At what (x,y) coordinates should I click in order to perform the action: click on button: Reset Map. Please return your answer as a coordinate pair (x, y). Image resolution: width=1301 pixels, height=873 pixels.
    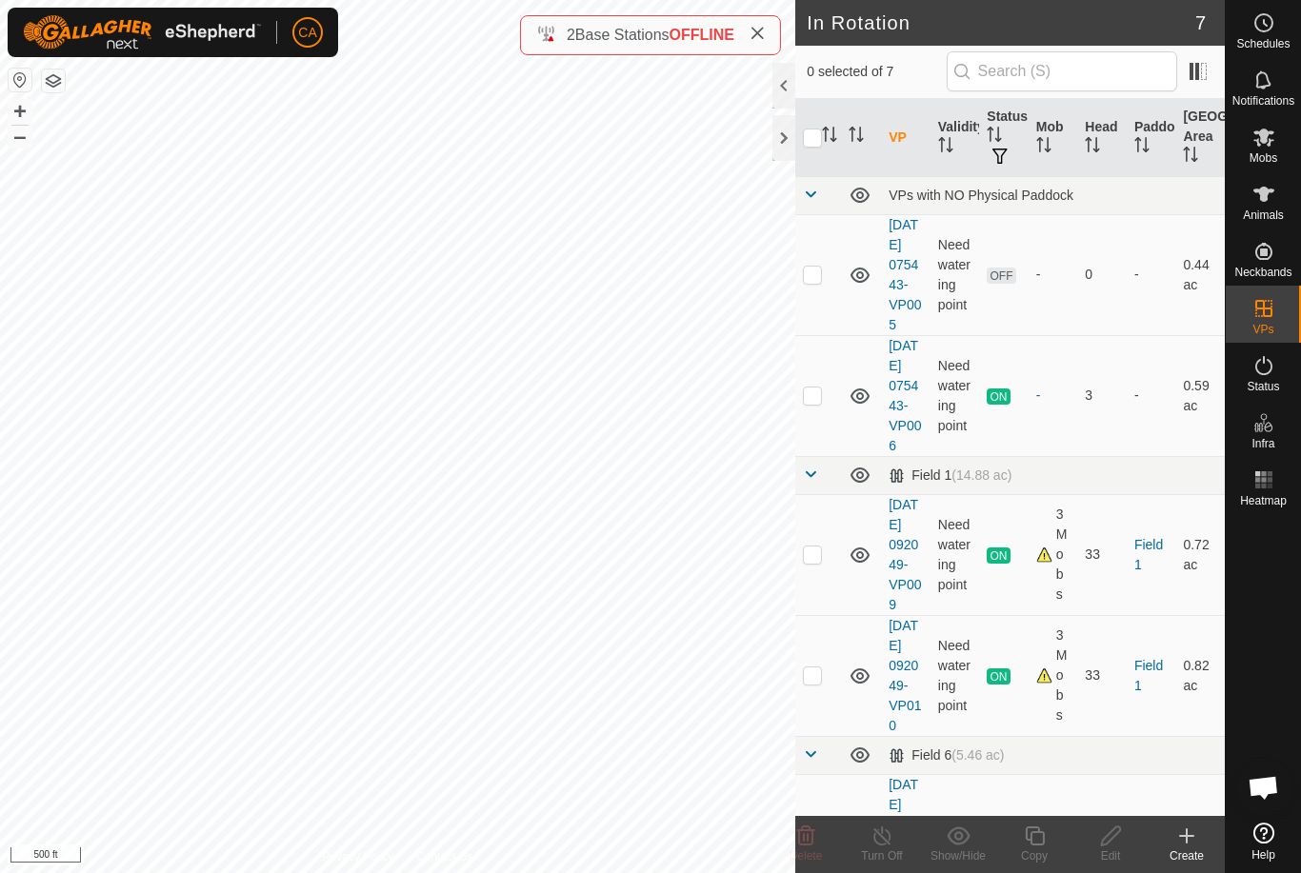
    Looking at the image, I should click on (20, 80).